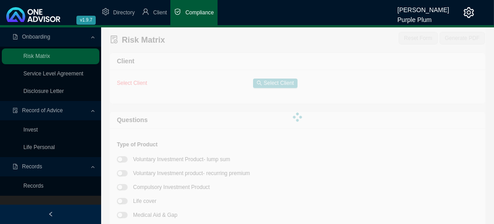 The image size is (494, 224). What do you see at coordinates (33, 186) in the screenshot?
I see `a: Records` at bounding box center [33, 186].